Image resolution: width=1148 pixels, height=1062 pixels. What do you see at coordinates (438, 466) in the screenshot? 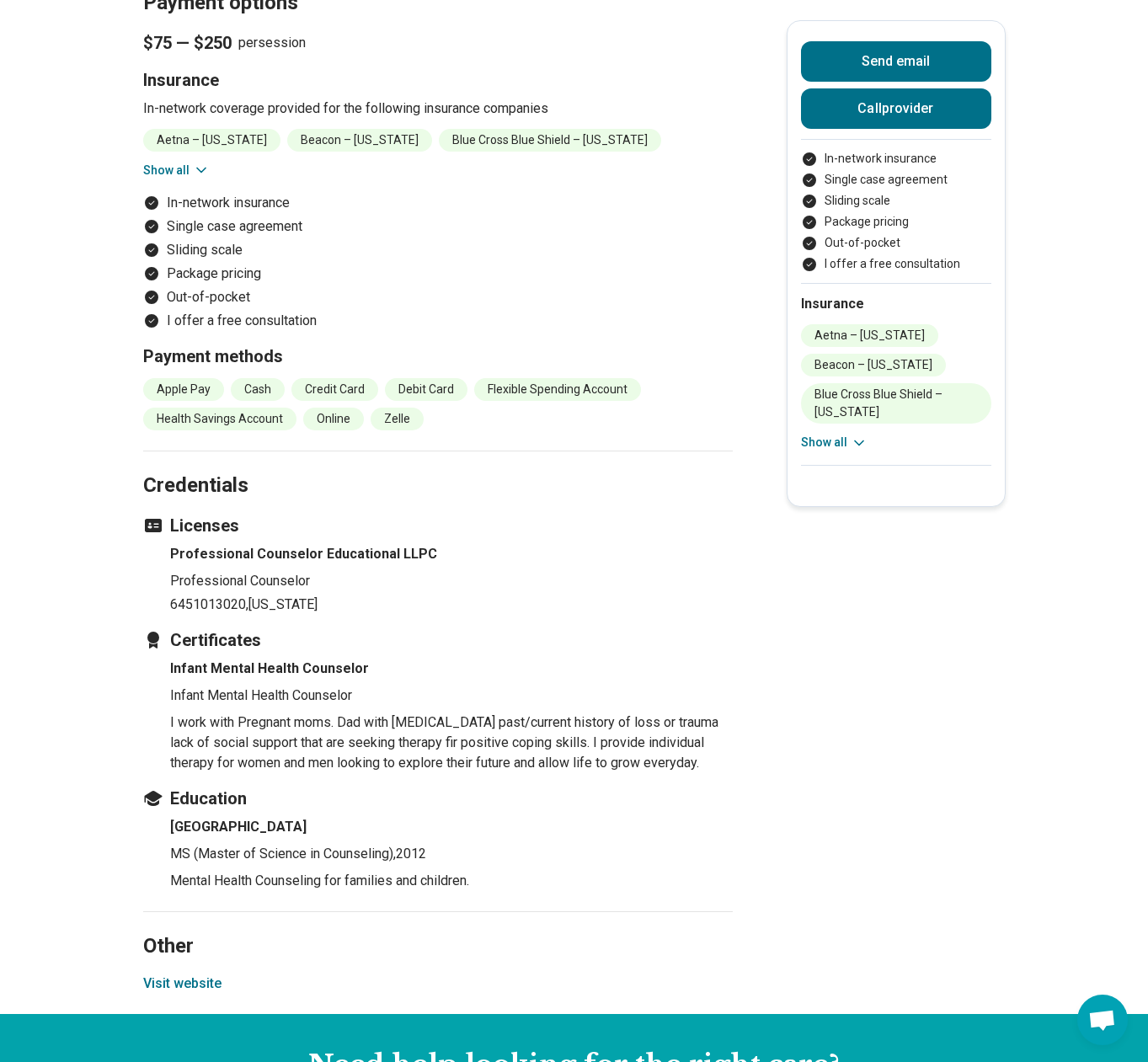
I see `h2: Credentials` at bounding box center [438, 466].